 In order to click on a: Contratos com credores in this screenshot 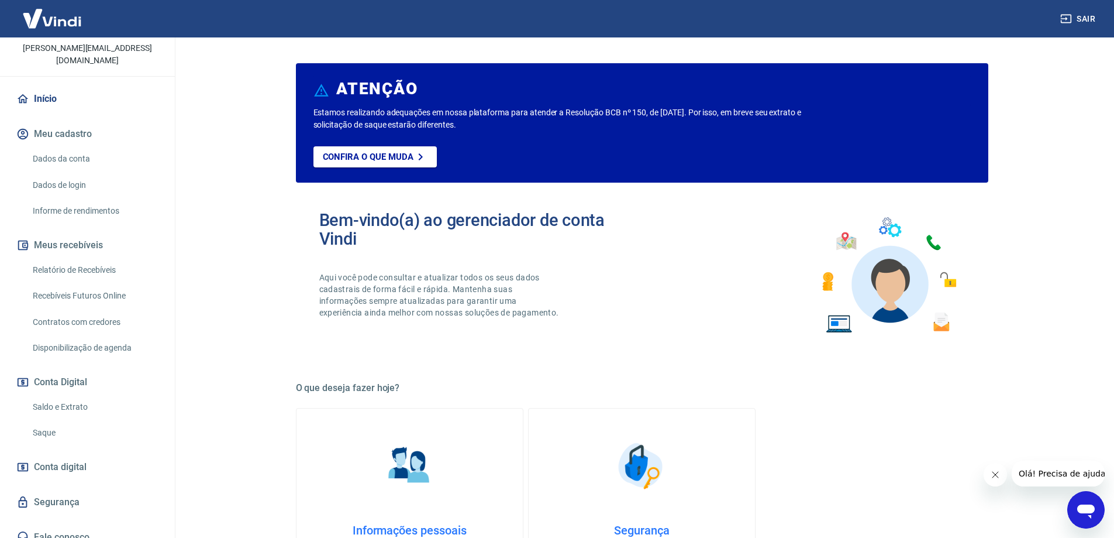, I will do `click(94, 322)`.